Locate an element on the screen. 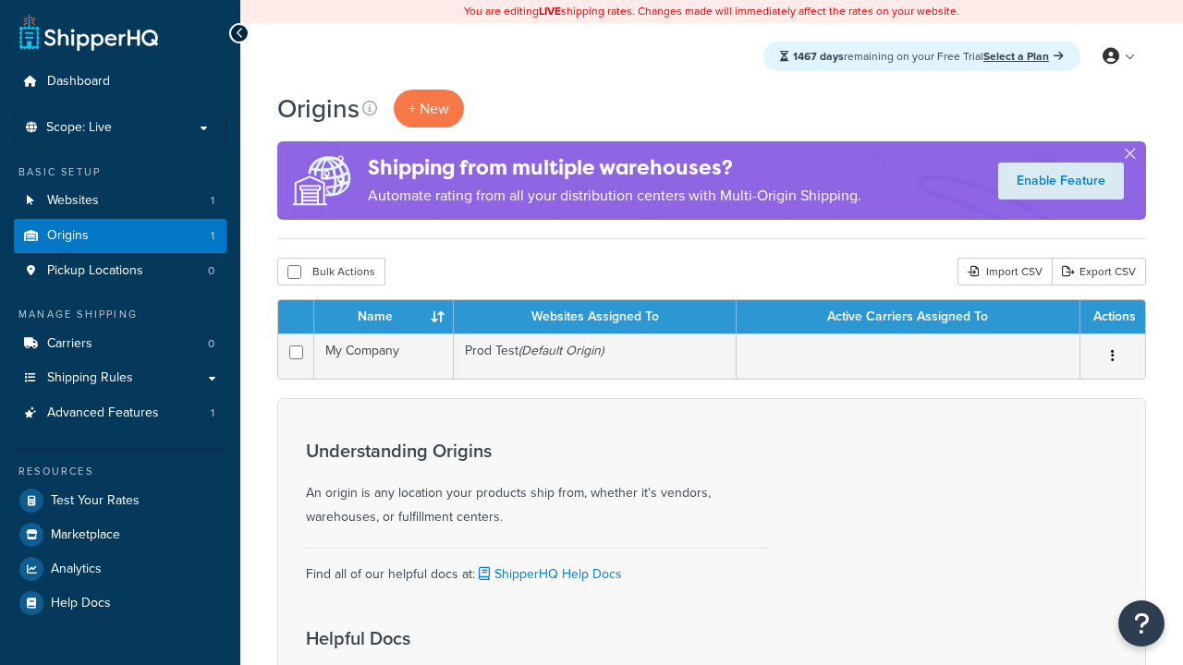 This screenshot has width=1183, height=665. li: Websites is located at coordinates (120, 200).